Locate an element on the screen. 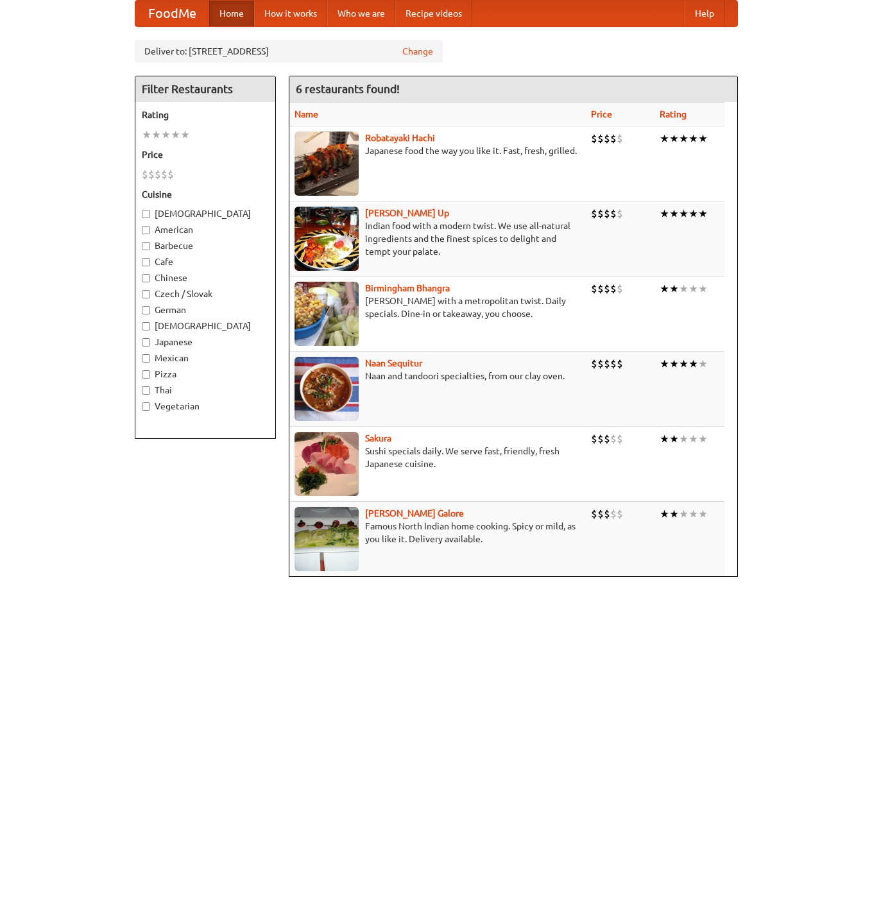 The height and width of the screenshot is (908, 872). h5: Cuisine is located at coordinates (205, 194).